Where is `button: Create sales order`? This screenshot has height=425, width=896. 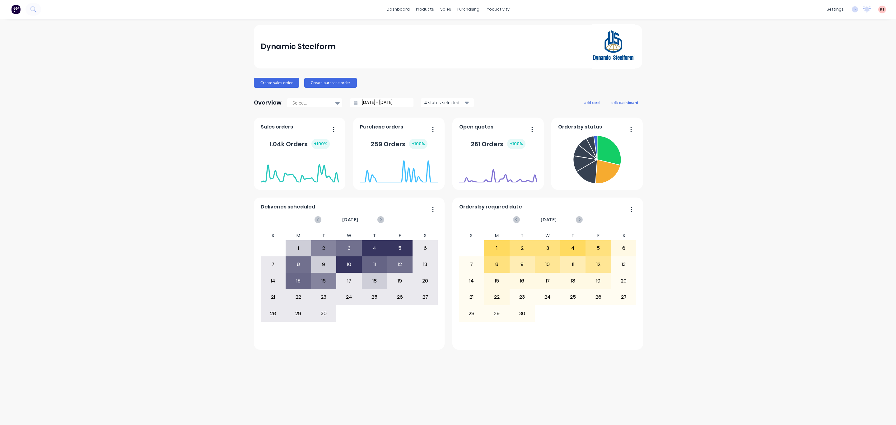 button: Create sales order is located at coordinates (277, 83).